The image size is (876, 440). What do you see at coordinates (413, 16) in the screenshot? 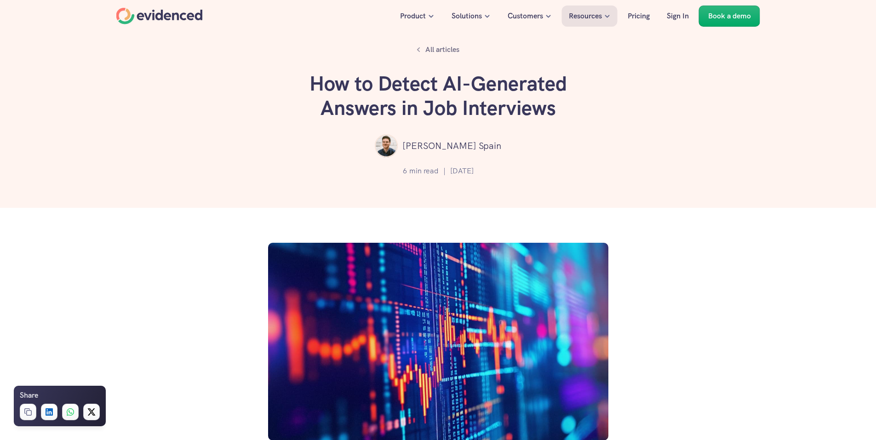
I see `p: Product` at bounding box center [413, 16].